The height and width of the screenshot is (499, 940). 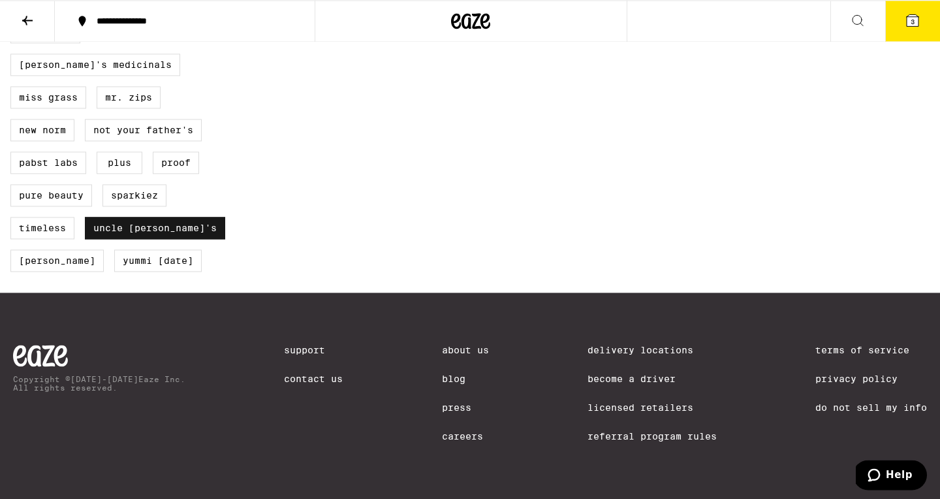 What do you see at coordinates (313, 350) in the screenshot?
I see `a: Support` at bounding box center [313, 350].